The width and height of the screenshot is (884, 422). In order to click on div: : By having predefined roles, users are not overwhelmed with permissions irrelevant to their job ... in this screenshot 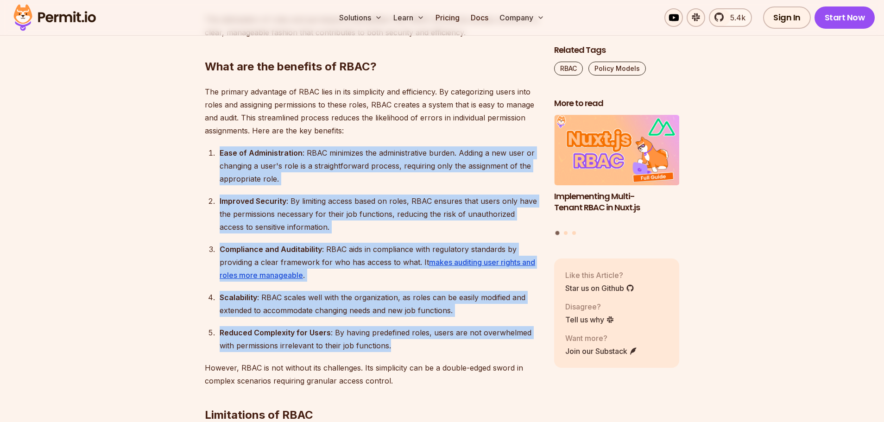, I will do `click(379, 339)`.